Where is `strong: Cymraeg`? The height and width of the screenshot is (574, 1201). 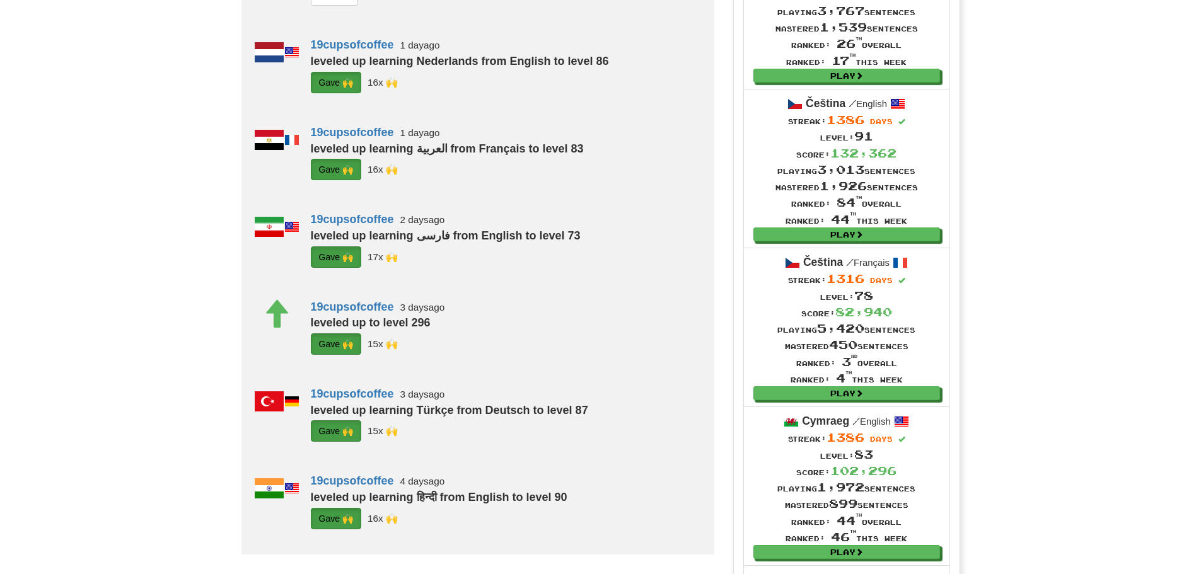
strong: Cymraeg is located at coordinates (825, 421).